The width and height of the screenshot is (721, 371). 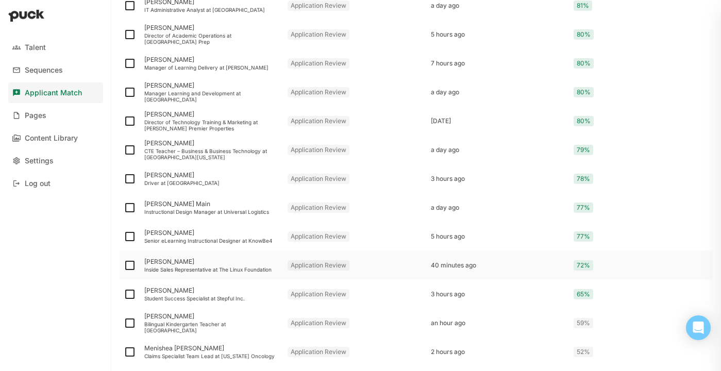 What do you see at coordinates (584, 323) in the screenshot?
I see `div: 59%` at bounding box center [584, 323].